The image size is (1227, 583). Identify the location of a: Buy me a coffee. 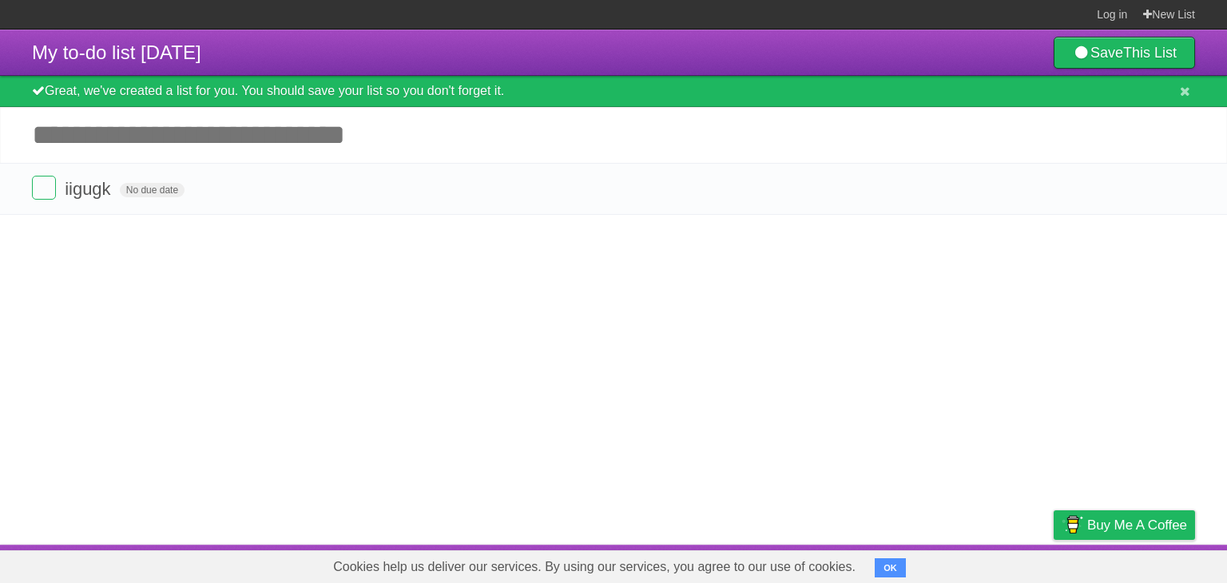
(1124, 525).